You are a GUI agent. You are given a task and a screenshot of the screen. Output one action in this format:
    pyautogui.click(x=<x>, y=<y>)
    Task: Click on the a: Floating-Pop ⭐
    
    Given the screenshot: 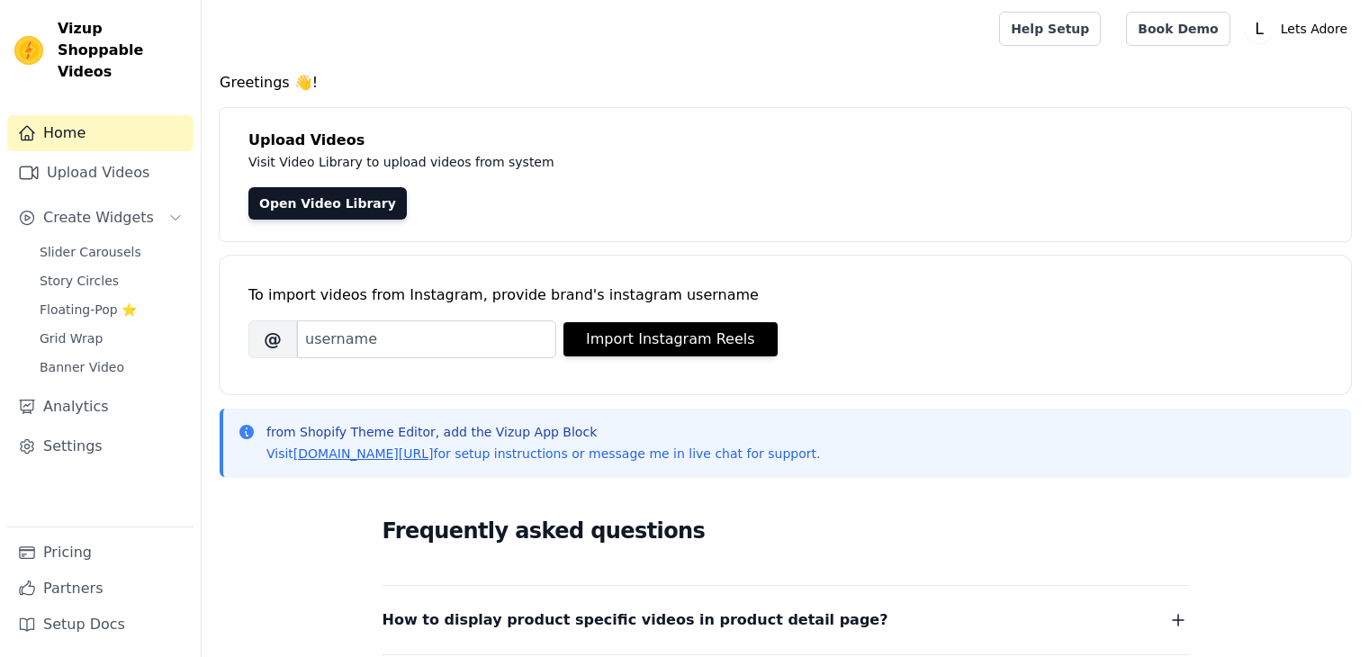 What is the action you would take?
    pyautogui.click(x=111, y=310)
    